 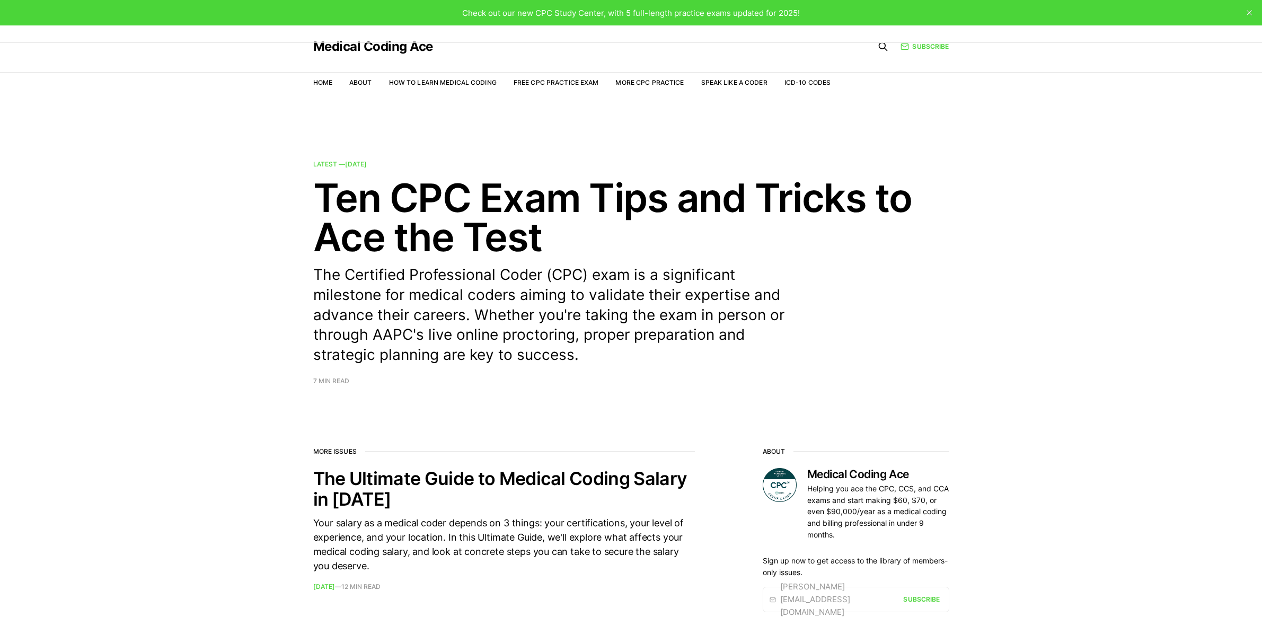 What do you see at coordinates (924, 46) in the screenshot?
I see `a: Subscribe` at bounding box center [924, 46].